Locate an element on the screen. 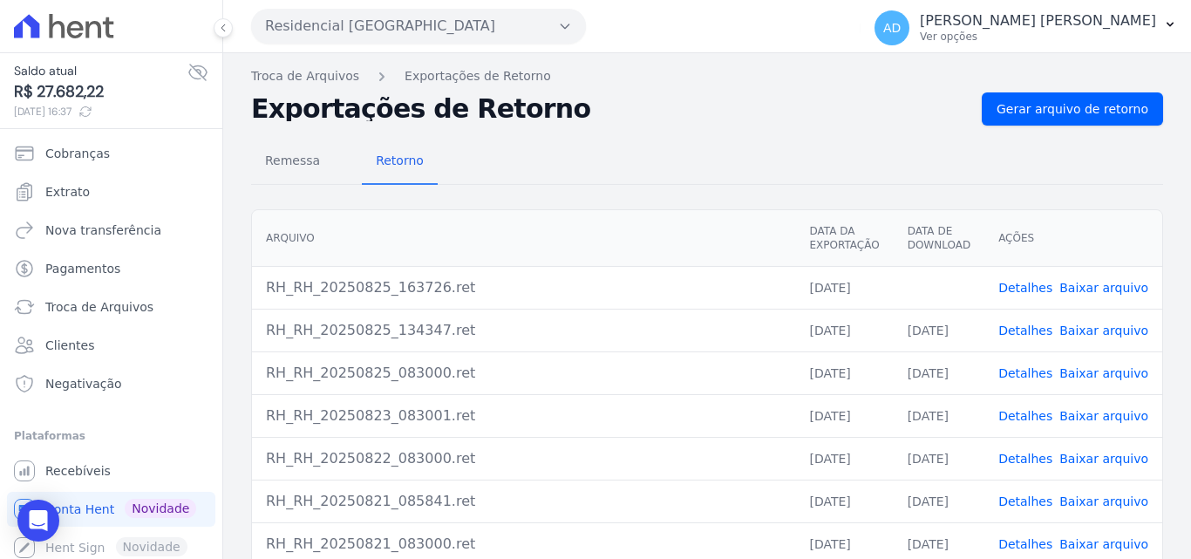  div: RH_RH_20250825_083000.ret is located at coordinates (523, 373).